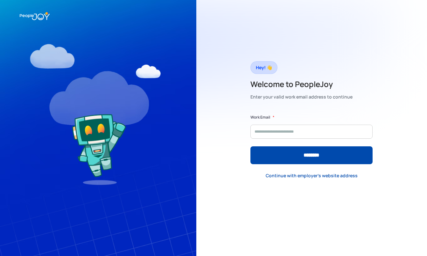 The image size is (427, 256). I want to click on a: Continue with employer's website address, so click(312, 175).